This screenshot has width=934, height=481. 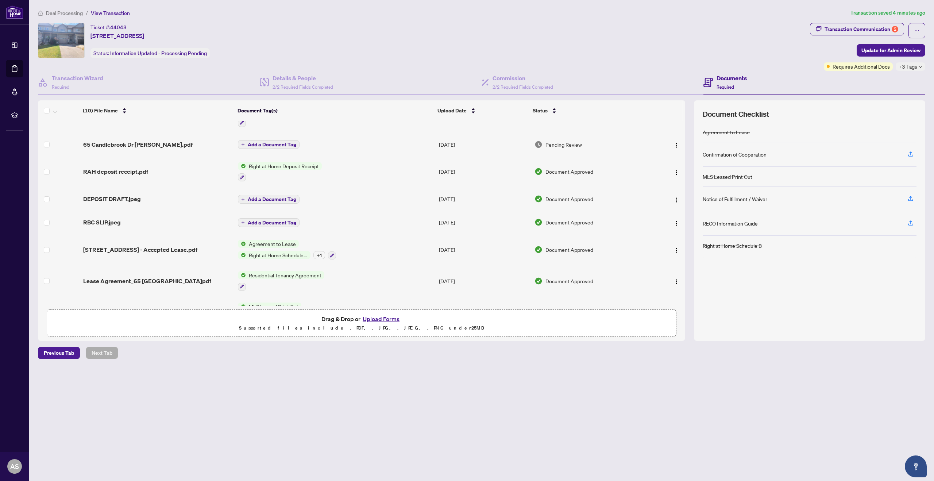 What do you see at coordinates (61, 87) in the screenshot?
I see `span: Required` at bounding box center [61, 87].